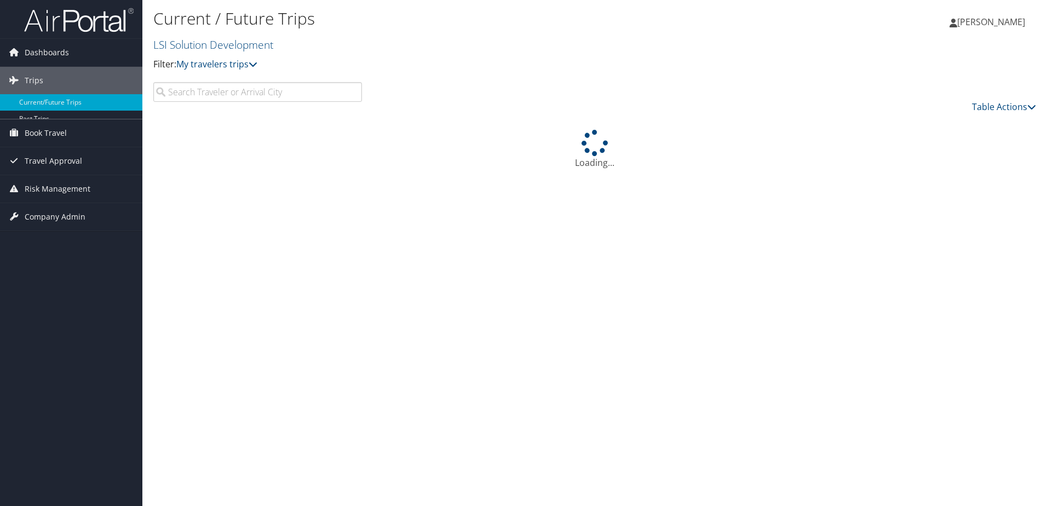 This screenshot has height=506, width=1047. What do you see at coordinates (47, 53) in the screenshot?
I see `span: Dashboards` at bounding box center [47, 53].